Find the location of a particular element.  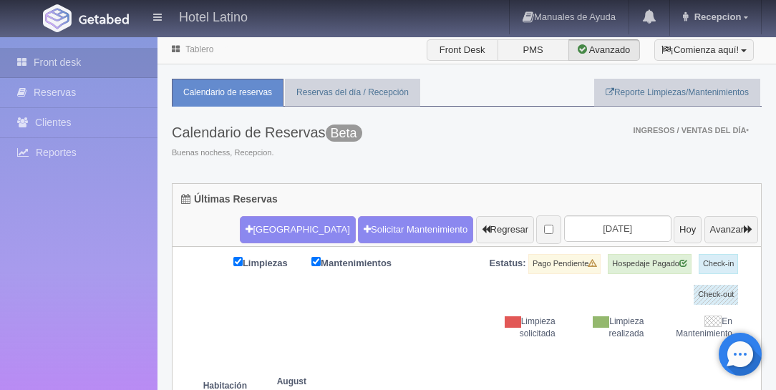

a: Tablero is located at coordinates (199, 49).